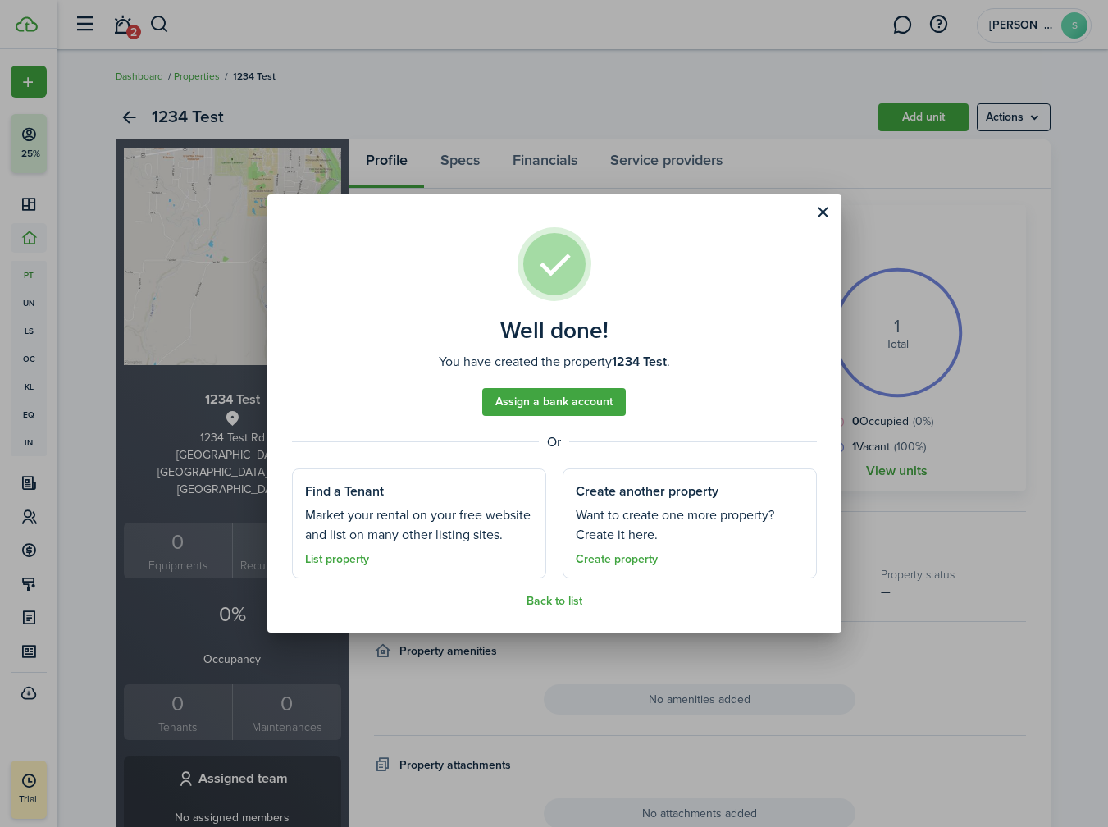 The height and width of the screenshot is (827, 1108). What do you see at coordinates (337, 559) in the screenshot?
I see `a: List property` at bounding box center [337, 559].